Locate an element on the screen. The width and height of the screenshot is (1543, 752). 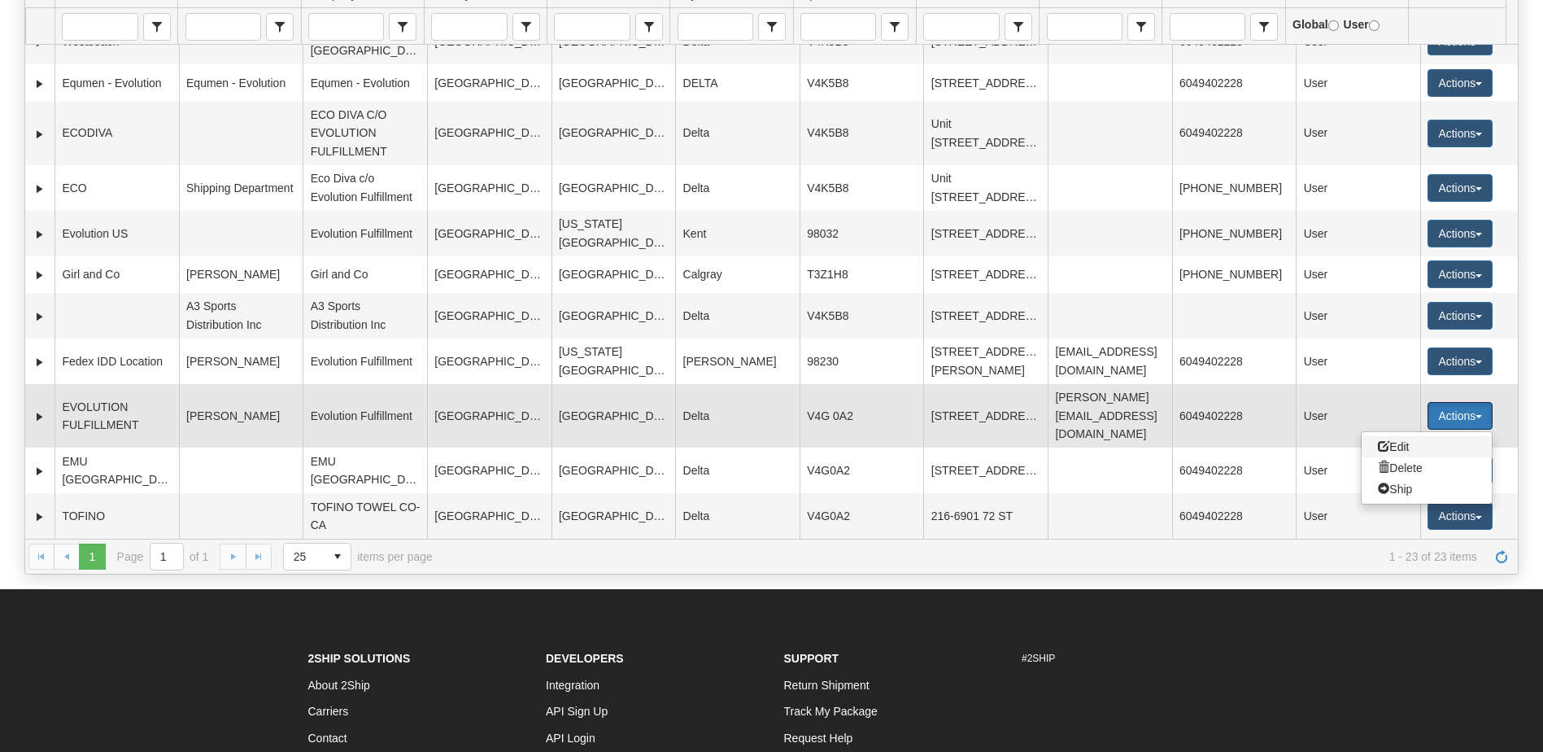
td: Evolution US is located at coordinates (116, 233).